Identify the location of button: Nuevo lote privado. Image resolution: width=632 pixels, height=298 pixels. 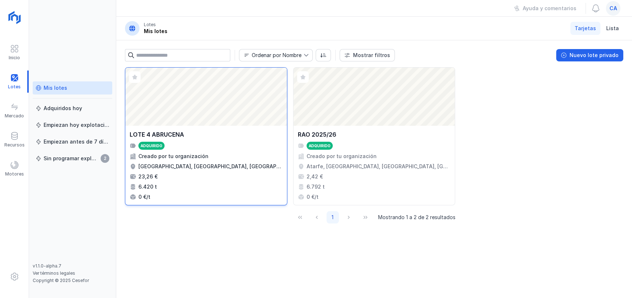
(590, 55).